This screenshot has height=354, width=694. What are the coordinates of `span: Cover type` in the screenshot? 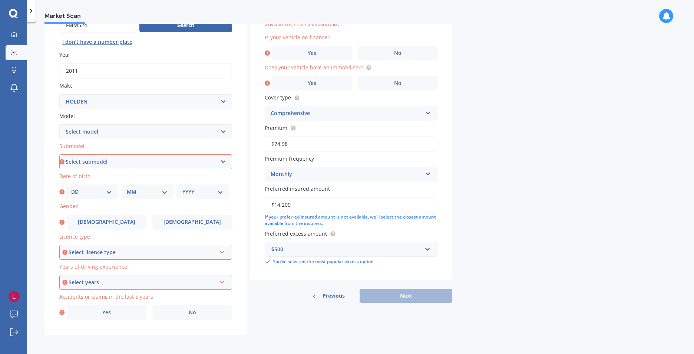 It's located at (278, 98).